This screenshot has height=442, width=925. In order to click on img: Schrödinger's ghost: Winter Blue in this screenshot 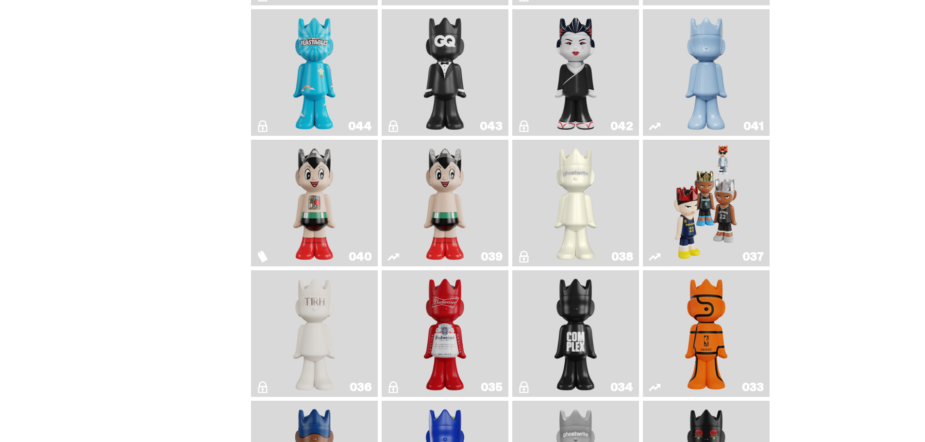, I will do `click(706, 72)`.